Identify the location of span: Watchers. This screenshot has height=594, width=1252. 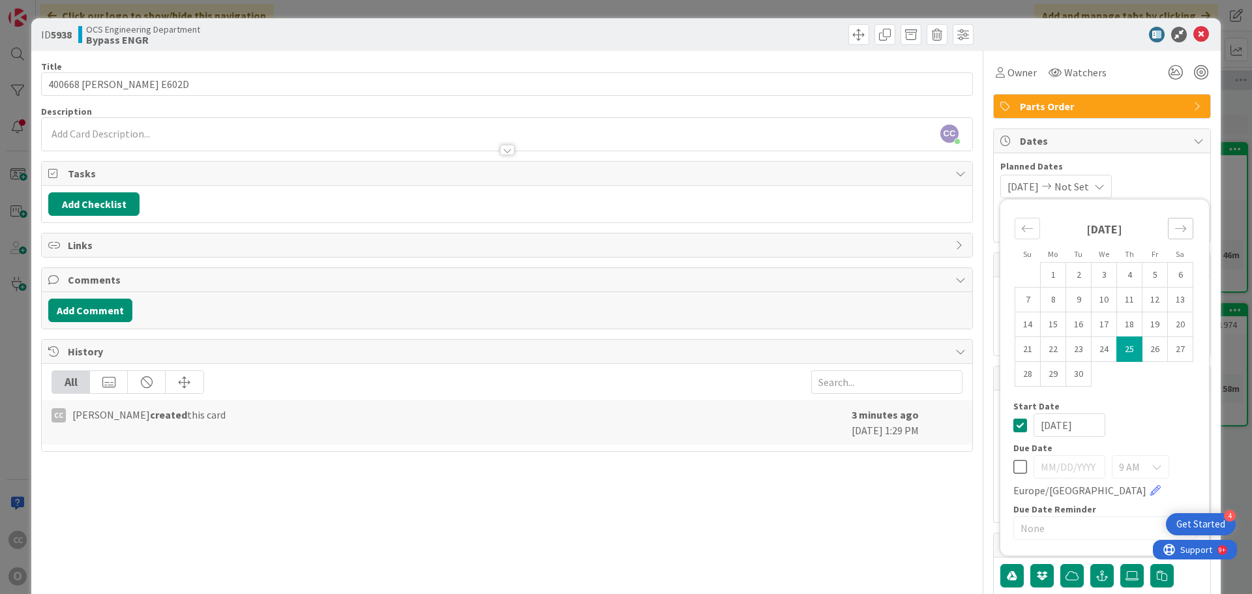
(1085, 72).